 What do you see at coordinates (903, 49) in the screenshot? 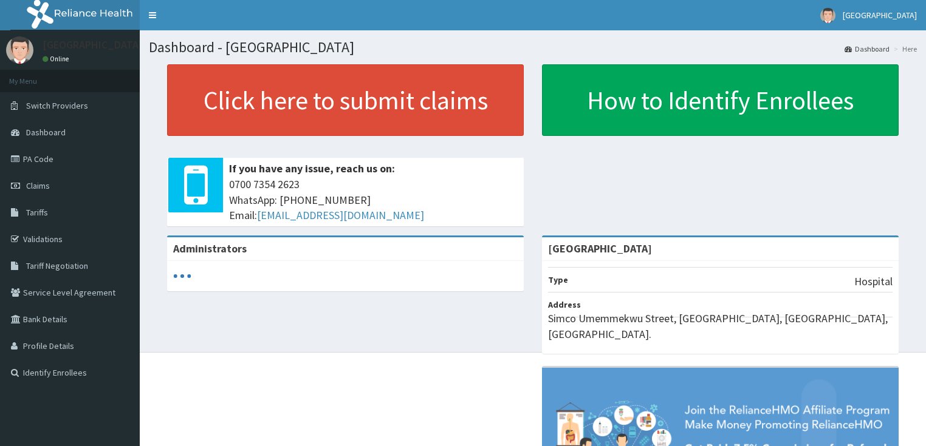
I see `li: Here` at bounding box center [903, 49].